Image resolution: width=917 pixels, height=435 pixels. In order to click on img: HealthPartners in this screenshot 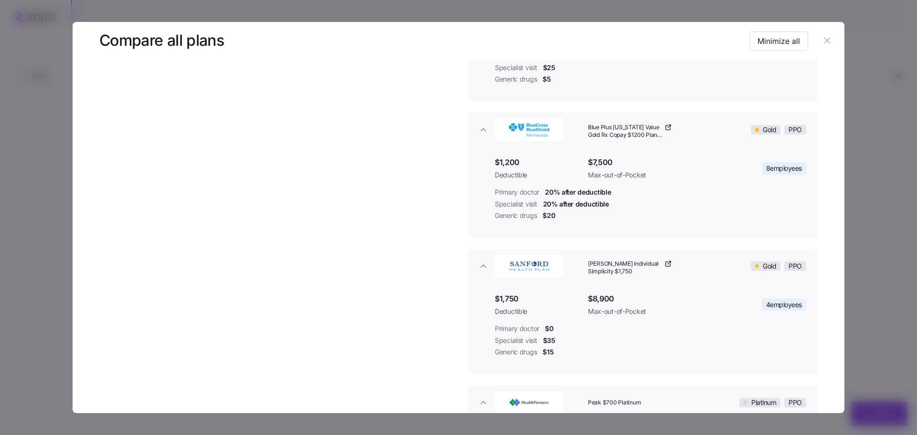, I will do `click(529, 403)`.